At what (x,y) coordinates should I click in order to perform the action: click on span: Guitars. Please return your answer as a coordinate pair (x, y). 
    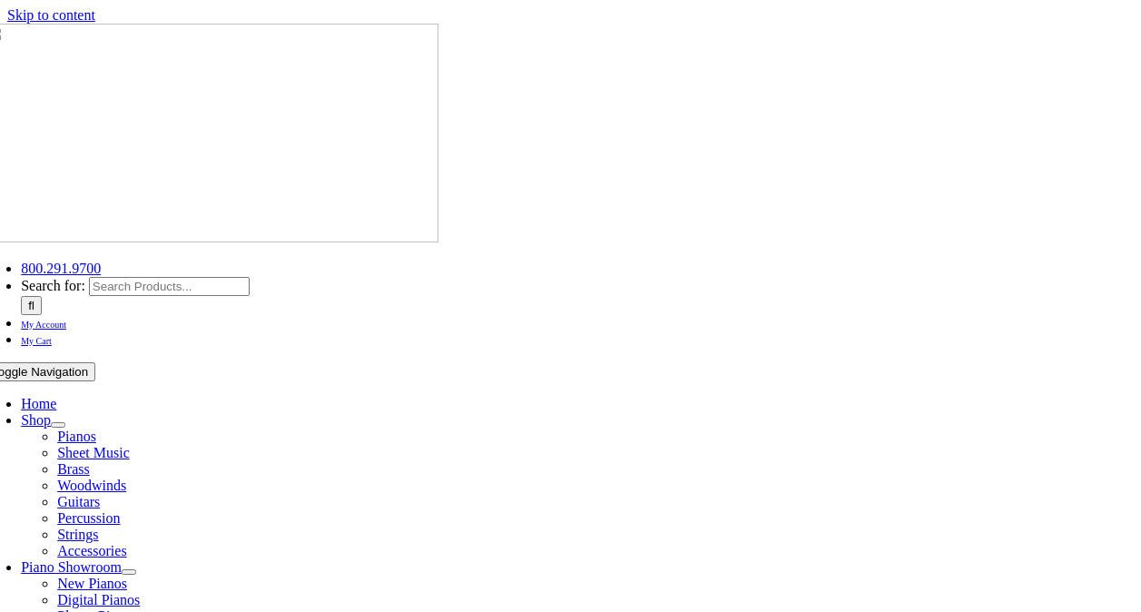
    Looking at the image, I should click on (78, 501).